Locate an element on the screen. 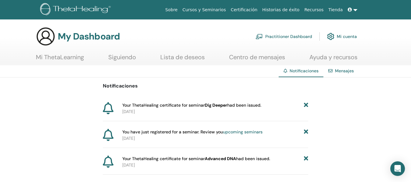  p: Notificaciones is located at coordinates (206, 86).